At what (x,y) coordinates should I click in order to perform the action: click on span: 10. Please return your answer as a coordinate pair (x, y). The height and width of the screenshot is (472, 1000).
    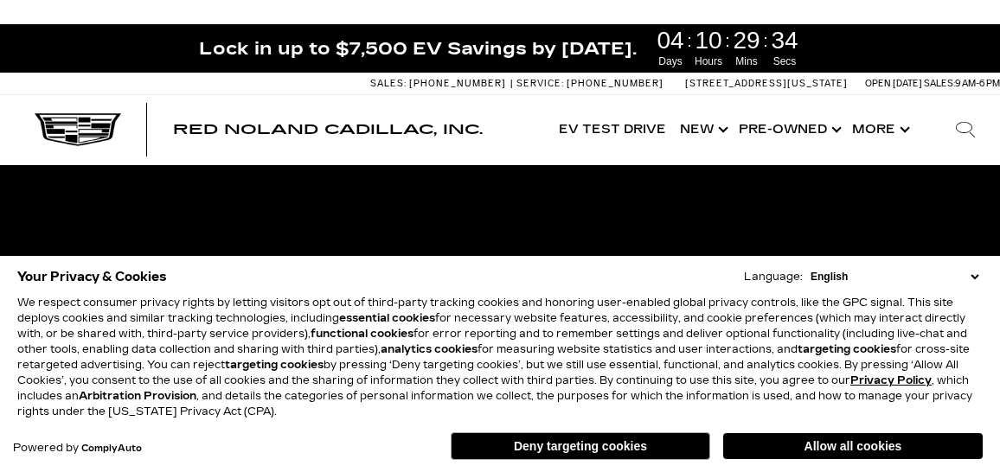
    Looking at the image, I should click on (708, 41).